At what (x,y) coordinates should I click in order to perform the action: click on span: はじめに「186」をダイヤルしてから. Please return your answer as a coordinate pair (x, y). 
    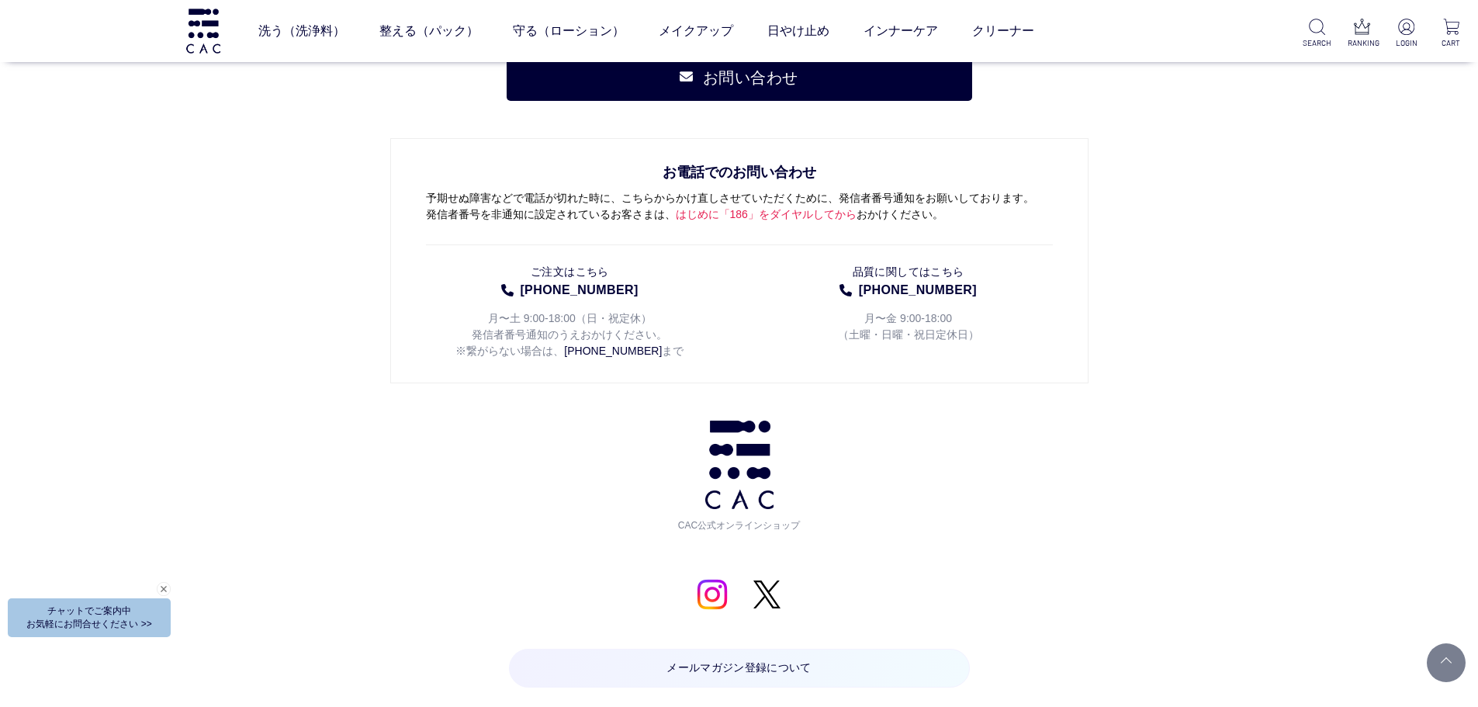
    Looking at the image, I should click on (766, 214).